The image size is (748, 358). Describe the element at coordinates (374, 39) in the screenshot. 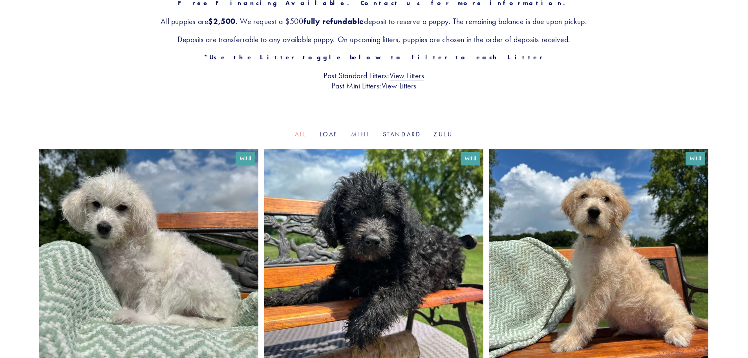

I see `h3: Deposits are transferrable to any available puppy. On upcoming litters, puppies are chosen in the...` at that location.